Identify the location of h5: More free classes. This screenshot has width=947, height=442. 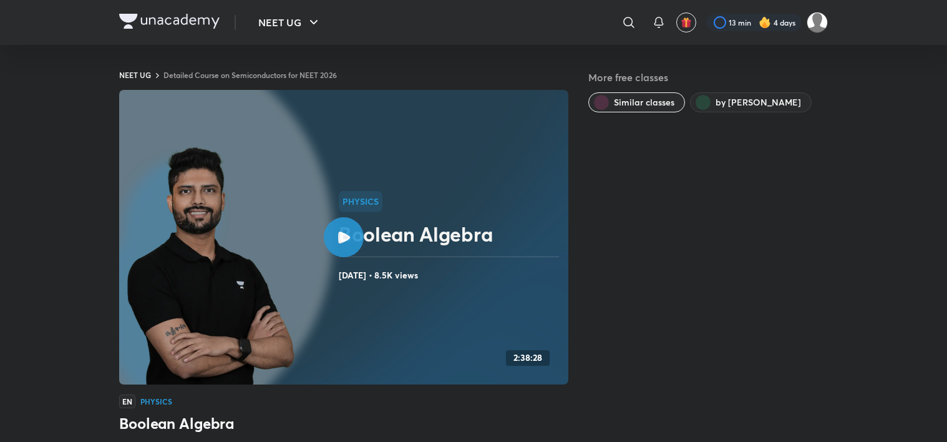
(708, 77).